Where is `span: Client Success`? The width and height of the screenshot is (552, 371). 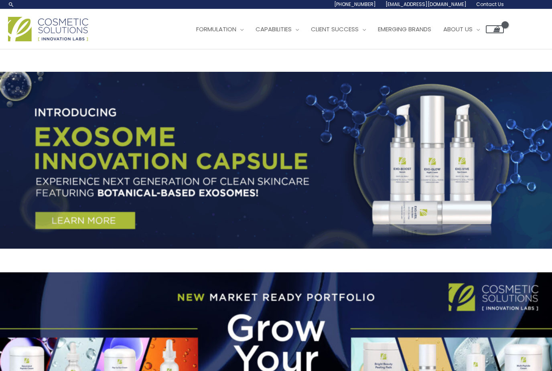 span: Client Success is located at coordinates (335, 29).